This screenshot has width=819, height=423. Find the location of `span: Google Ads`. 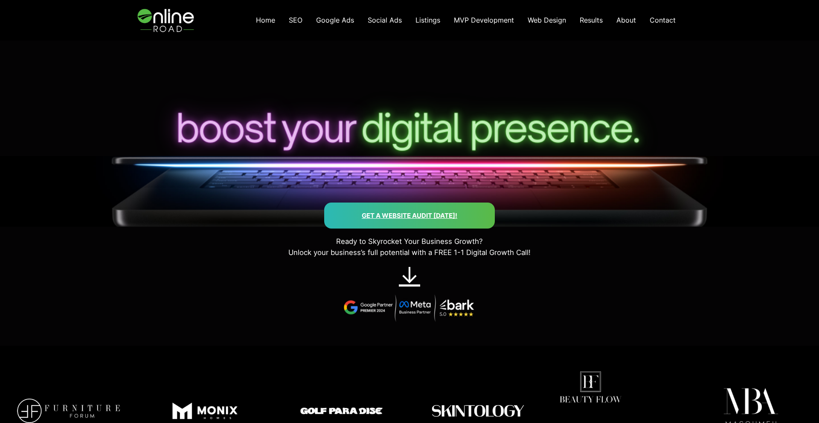

span: Google Ads is located at coordinates (335, 20).